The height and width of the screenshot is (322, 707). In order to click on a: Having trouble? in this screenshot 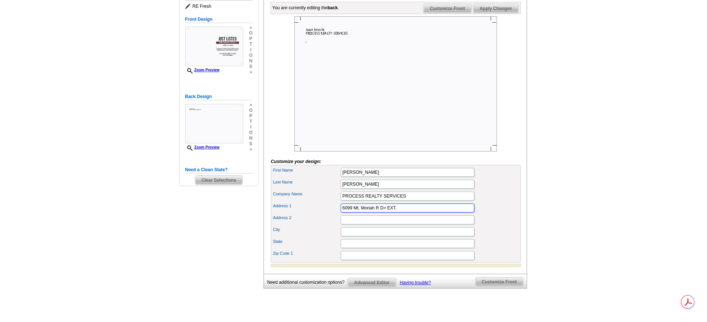, I will do `click(415, 282)`.